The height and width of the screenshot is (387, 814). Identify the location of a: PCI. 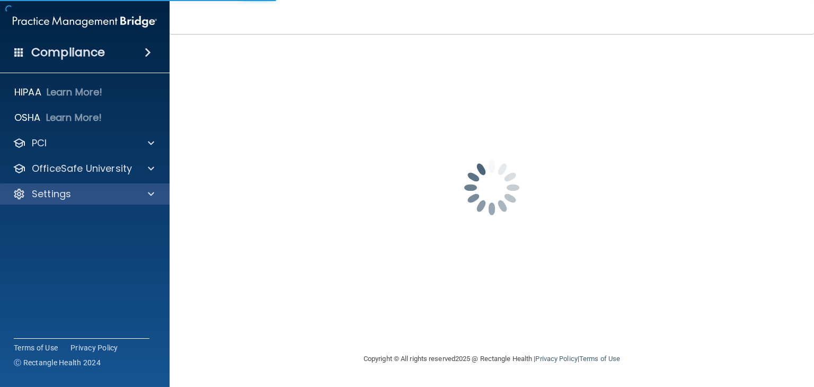
(83, 143).